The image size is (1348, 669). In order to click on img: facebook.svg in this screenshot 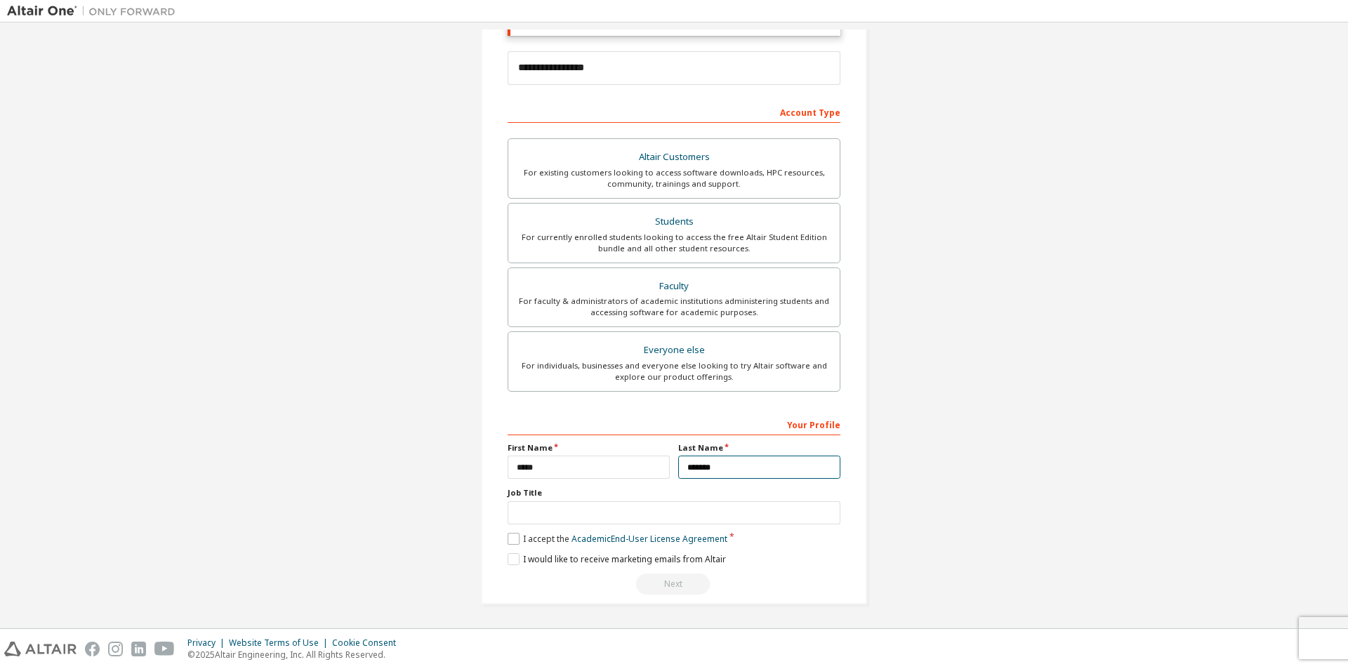, I will do `click(92, 649)`.